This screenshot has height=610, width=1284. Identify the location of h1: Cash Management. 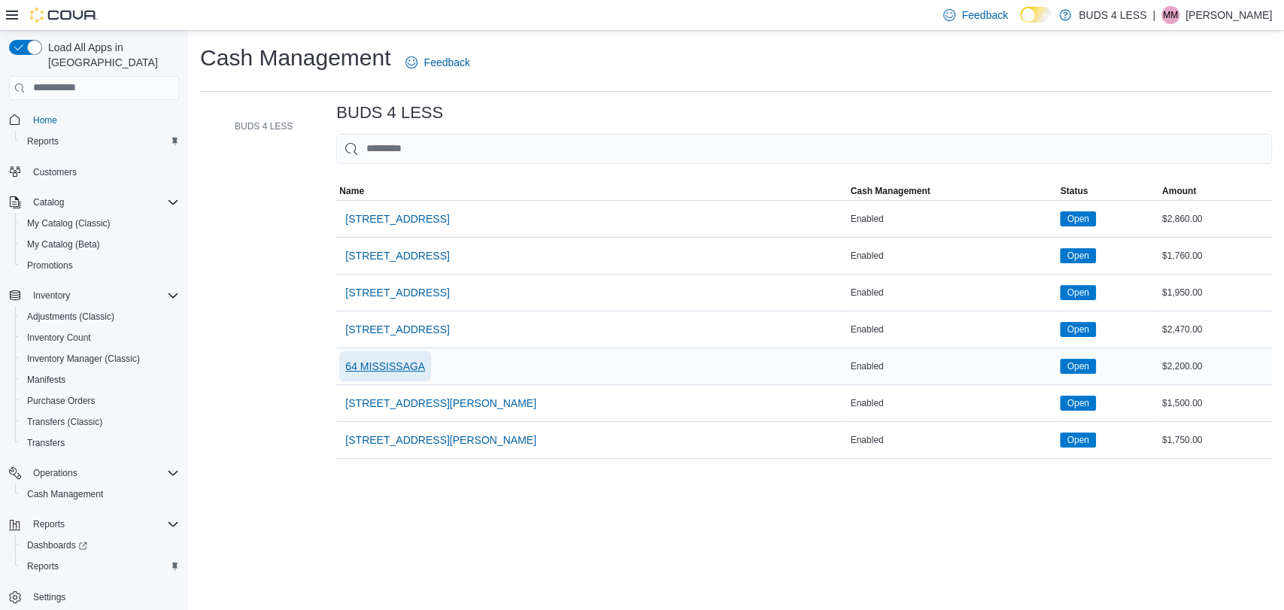
(295, 58).